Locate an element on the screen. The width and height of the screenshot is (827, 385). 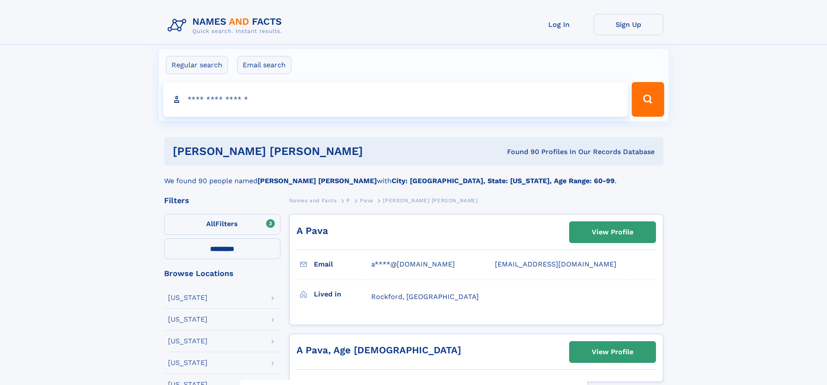
span: P is located at coordinates (348, 201).